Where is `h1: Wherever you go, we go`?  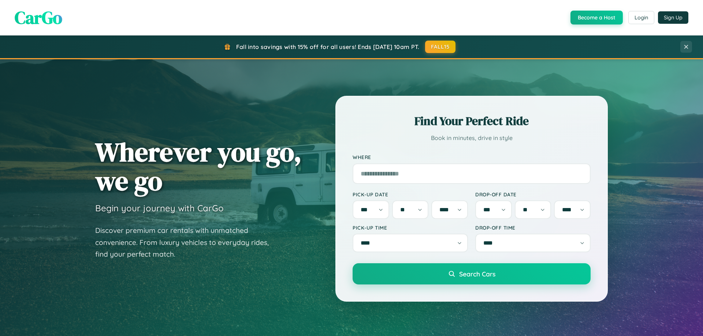
h1: Wherever you go, we go is located at coordinates (198, 167).